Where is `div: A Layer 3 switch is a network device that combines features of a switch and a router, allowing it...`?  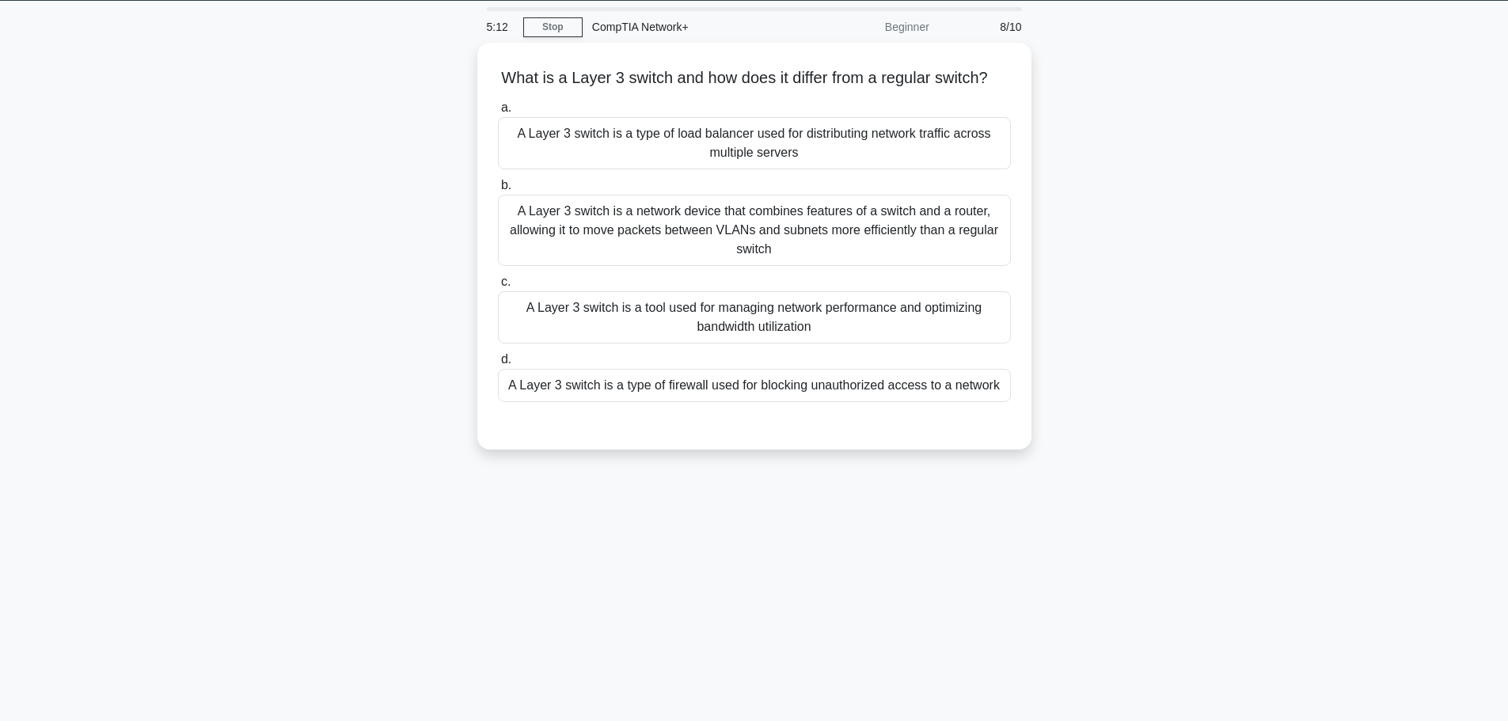 div: A Layer 3 switch is a network device that combines features of a switch and a router, allowing it... is located at coordinates (754, 230).